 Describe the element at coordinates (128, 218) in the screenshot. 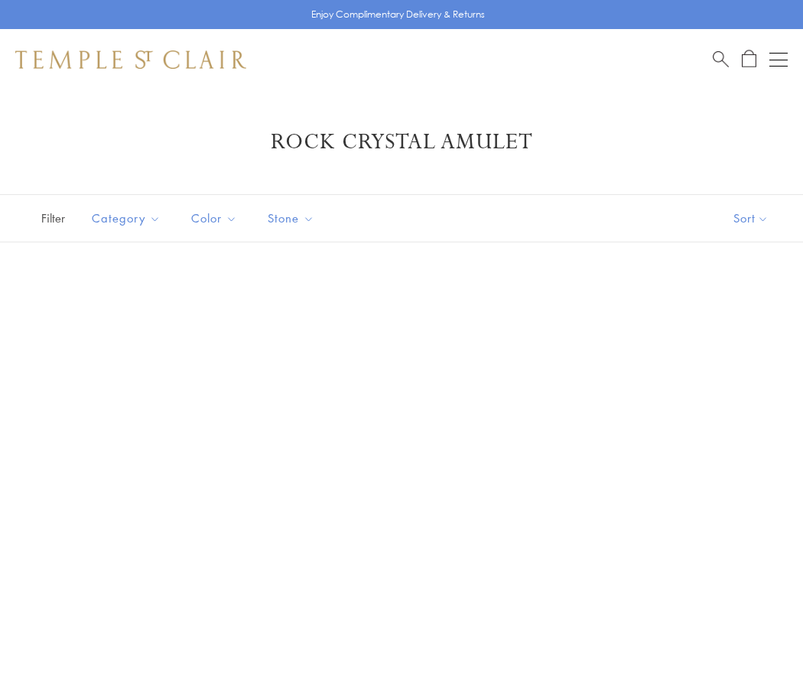

I see `span: Category` at that location.